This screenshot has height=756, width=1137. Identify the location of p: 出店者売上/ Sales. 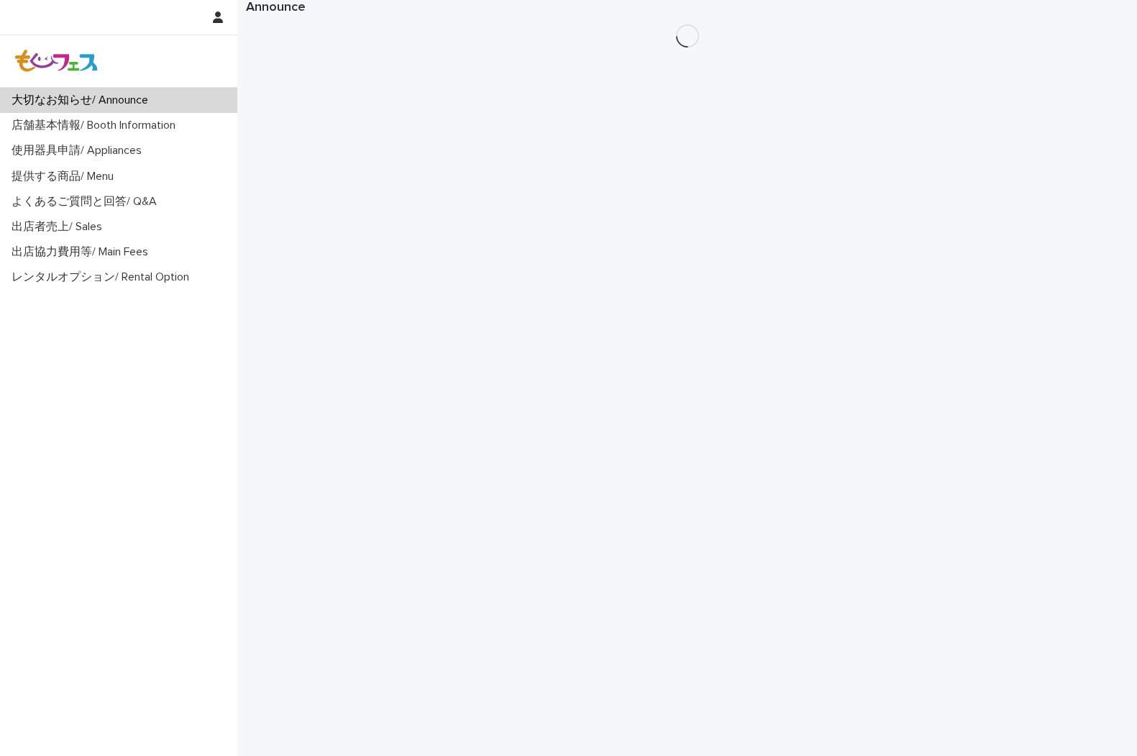
(60, 227).